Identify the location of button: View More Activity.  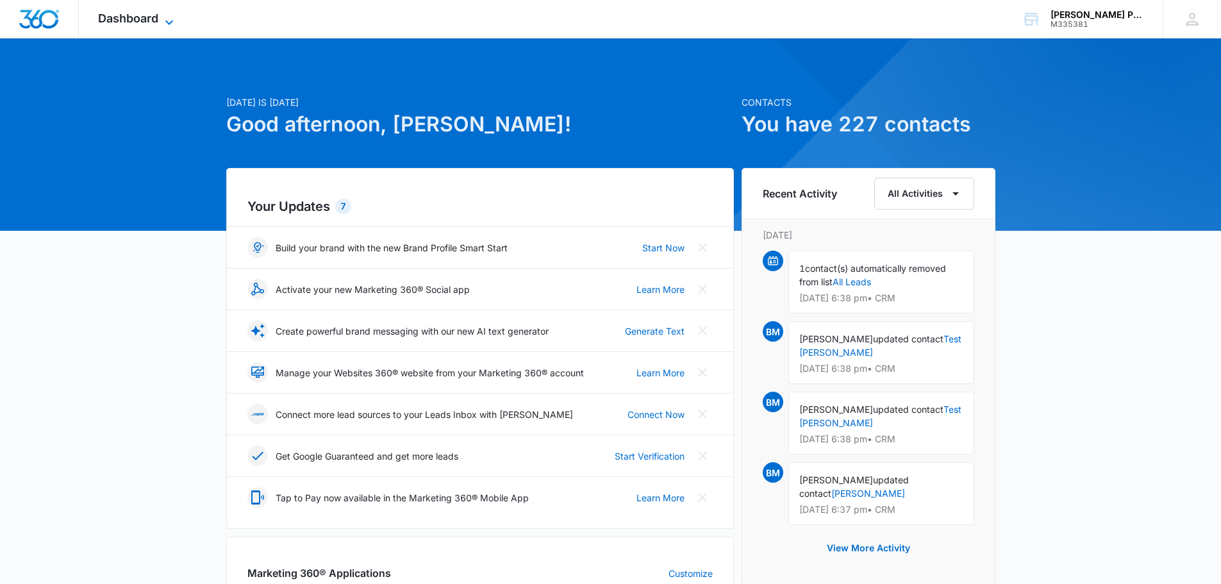
(868, 548).